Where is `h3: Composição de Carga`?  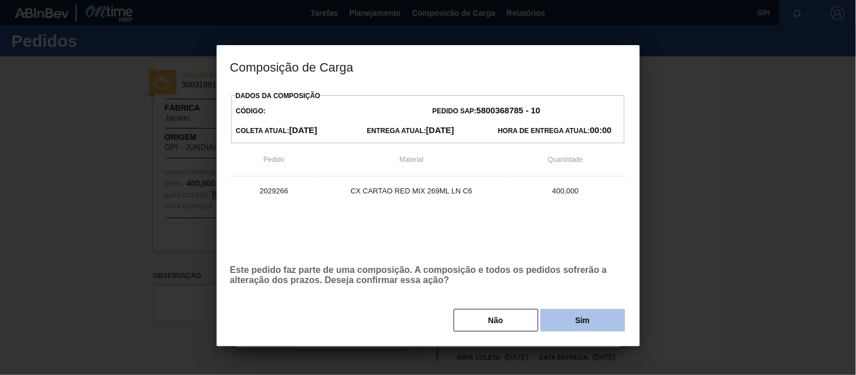
h3: Composição de Carga is located at coordinates (428, 67).